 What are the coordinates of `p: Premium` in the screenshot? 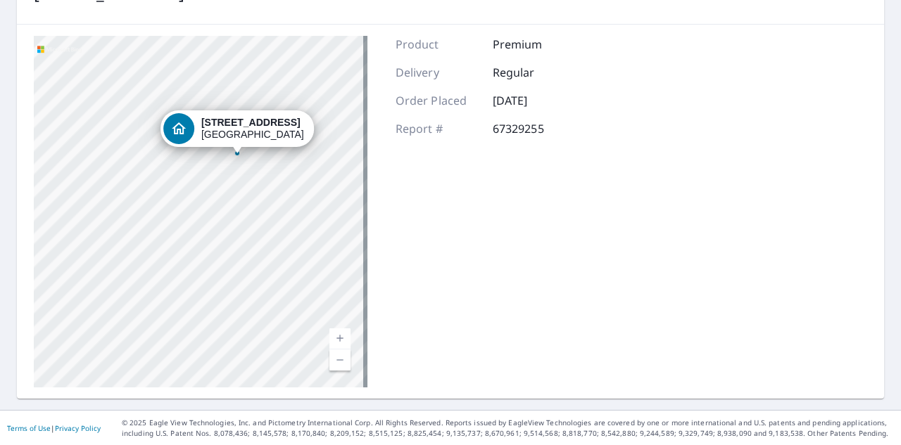 It's located at (535, 44).